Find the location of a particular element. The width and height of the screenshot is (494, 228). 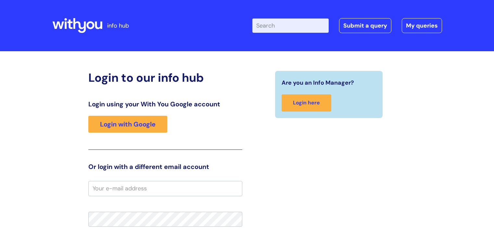

input: Your e-mail address is located at coordinates (165, 189).